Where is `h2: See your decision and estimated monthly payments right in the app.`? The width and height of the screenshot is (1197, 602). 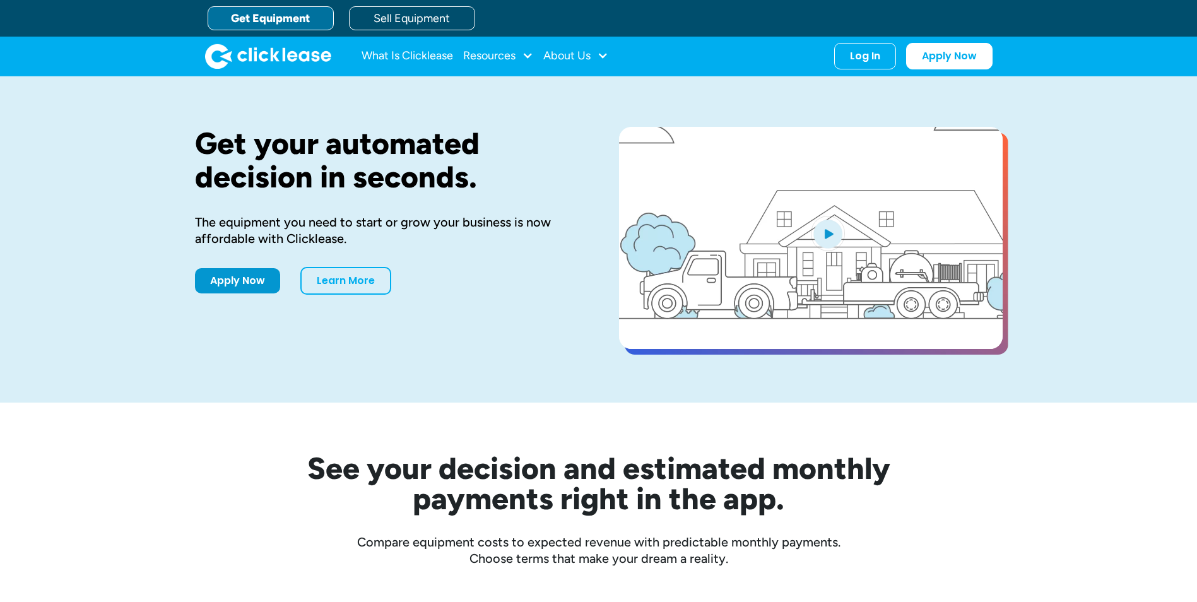
h2: See your decision and estimated monthly payments right in the app. is located at coordinates (599, 483).